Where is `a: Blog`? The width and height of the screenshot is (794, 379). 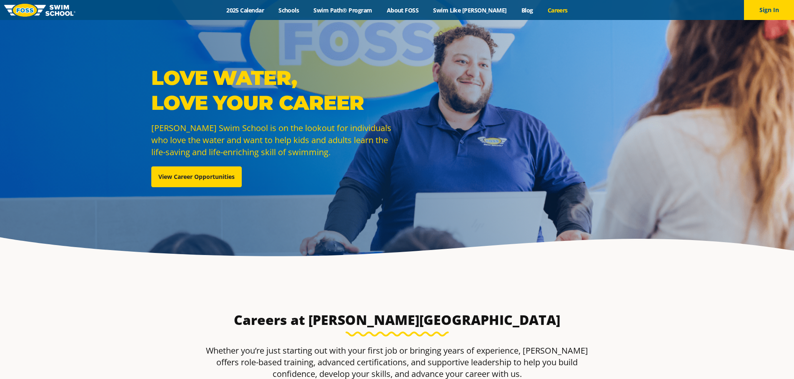
a: Blog is located at coordinates (527, 10).